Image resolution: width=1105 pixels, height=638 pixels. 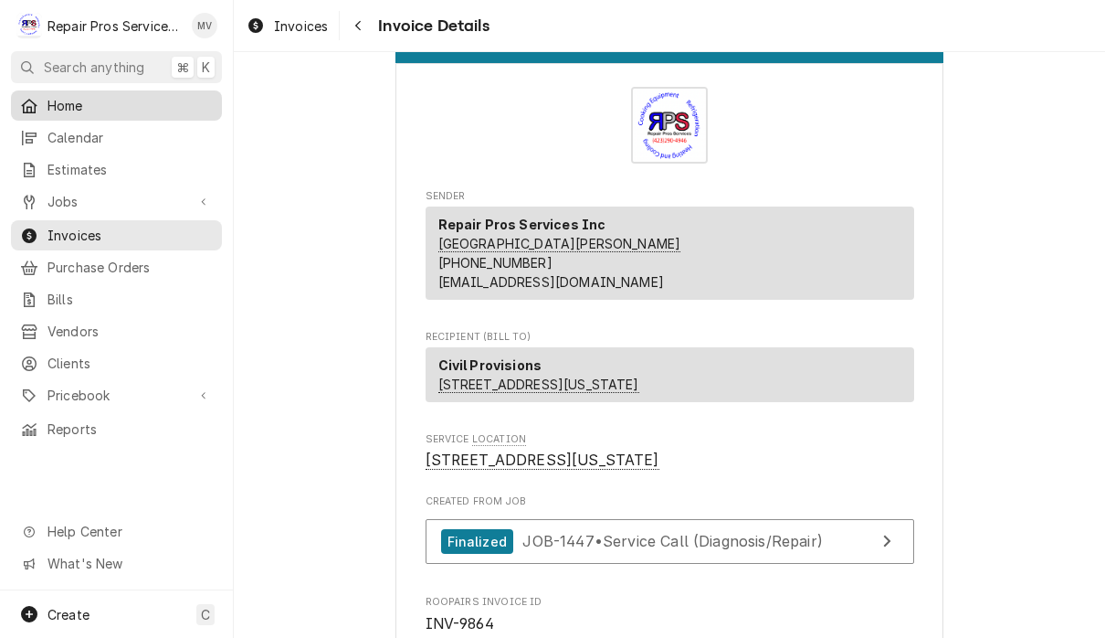 I want to click on a: Vendors, so click(x=116, y=331).